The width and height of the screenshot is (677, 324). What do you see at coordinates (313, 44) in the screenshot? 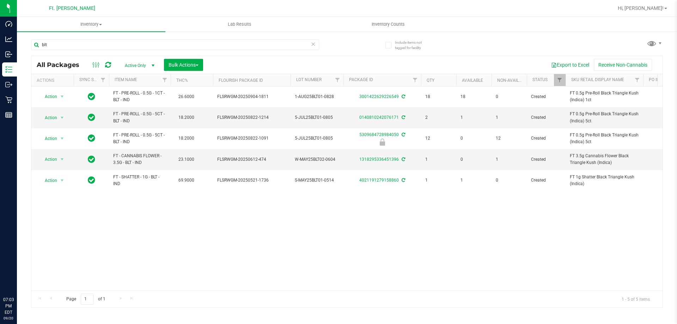
I see `span: Clear` at bounding box center [313, 44].